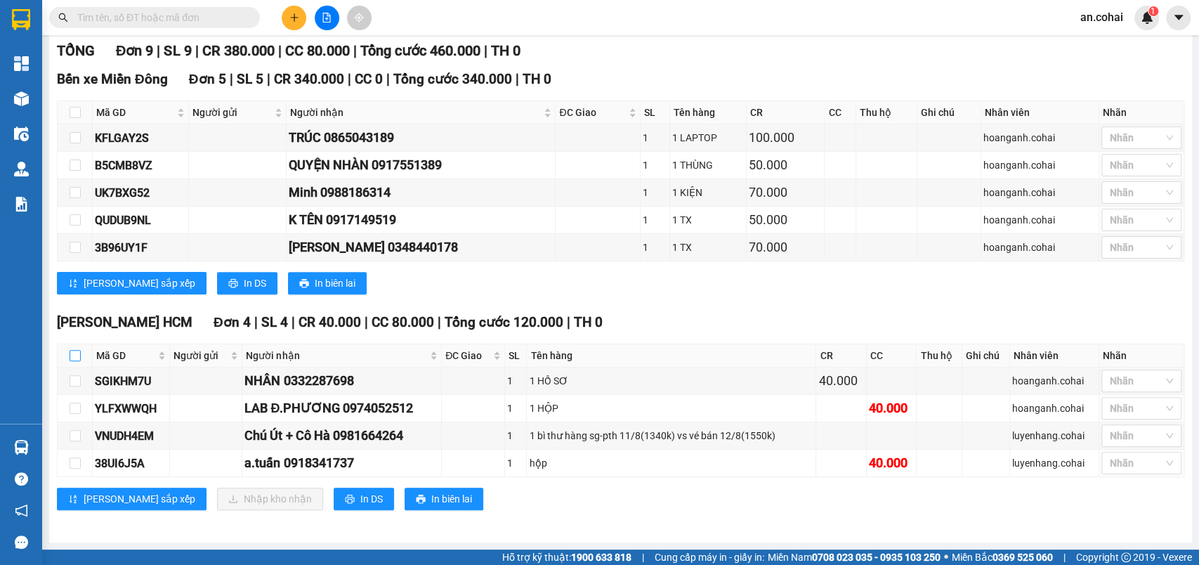  I want to click on div: Chú Út + Cô Hà 0981664264, so click(341, 436).